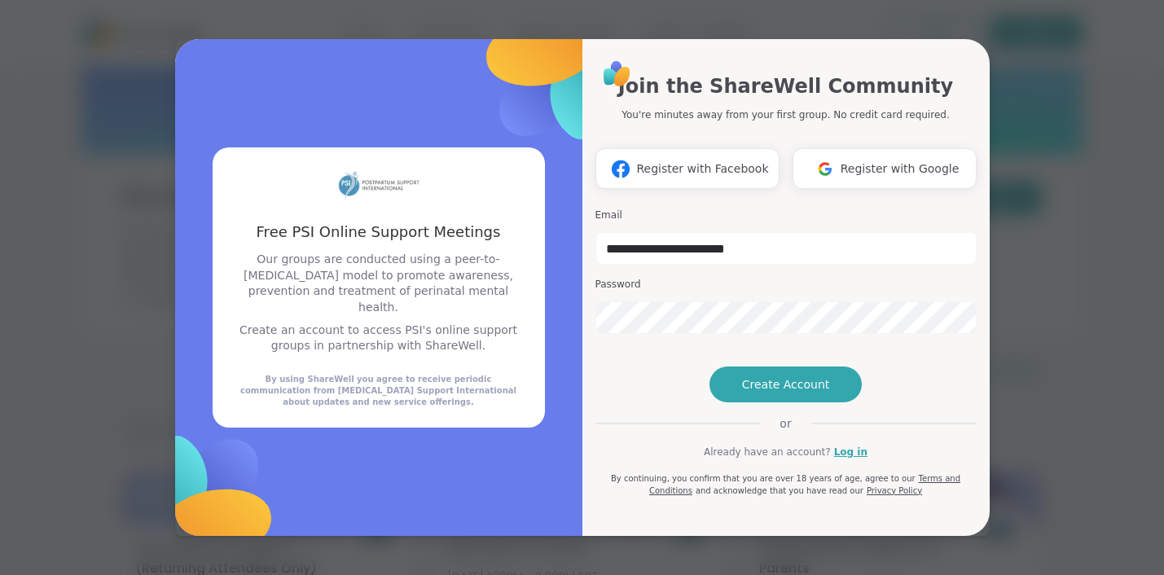 The width and height of the screenshot is (1164, 575). I want to click on h3: Password, so click(786, 284).